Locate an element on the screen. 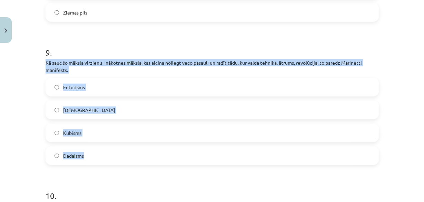 This screenshot has height=202, width=424. span: Futūrisms is located at coordinates (74, 87).